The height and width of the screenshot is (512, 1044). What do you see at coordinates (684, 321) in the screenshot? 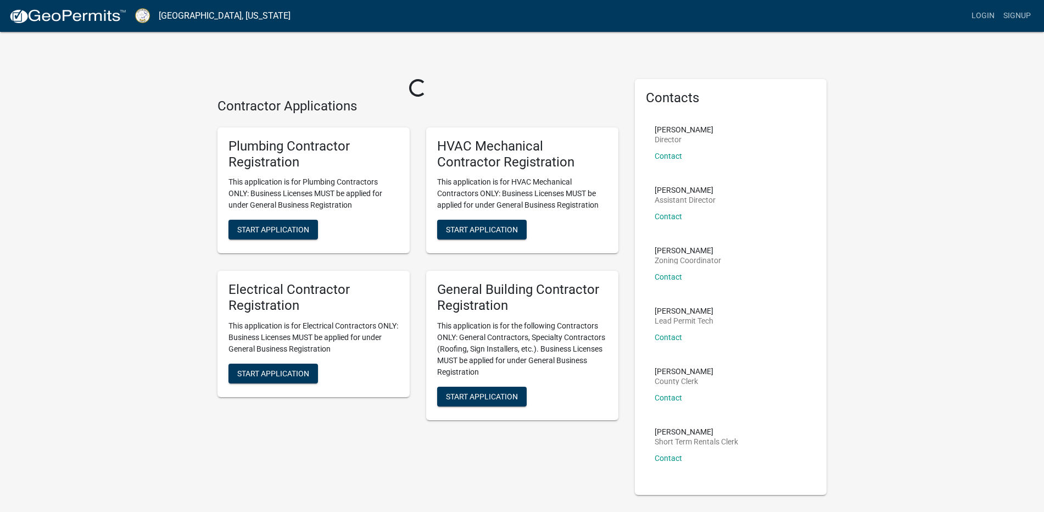
I see `p: Lead Permit Tech` at bounding box center [684, 321].